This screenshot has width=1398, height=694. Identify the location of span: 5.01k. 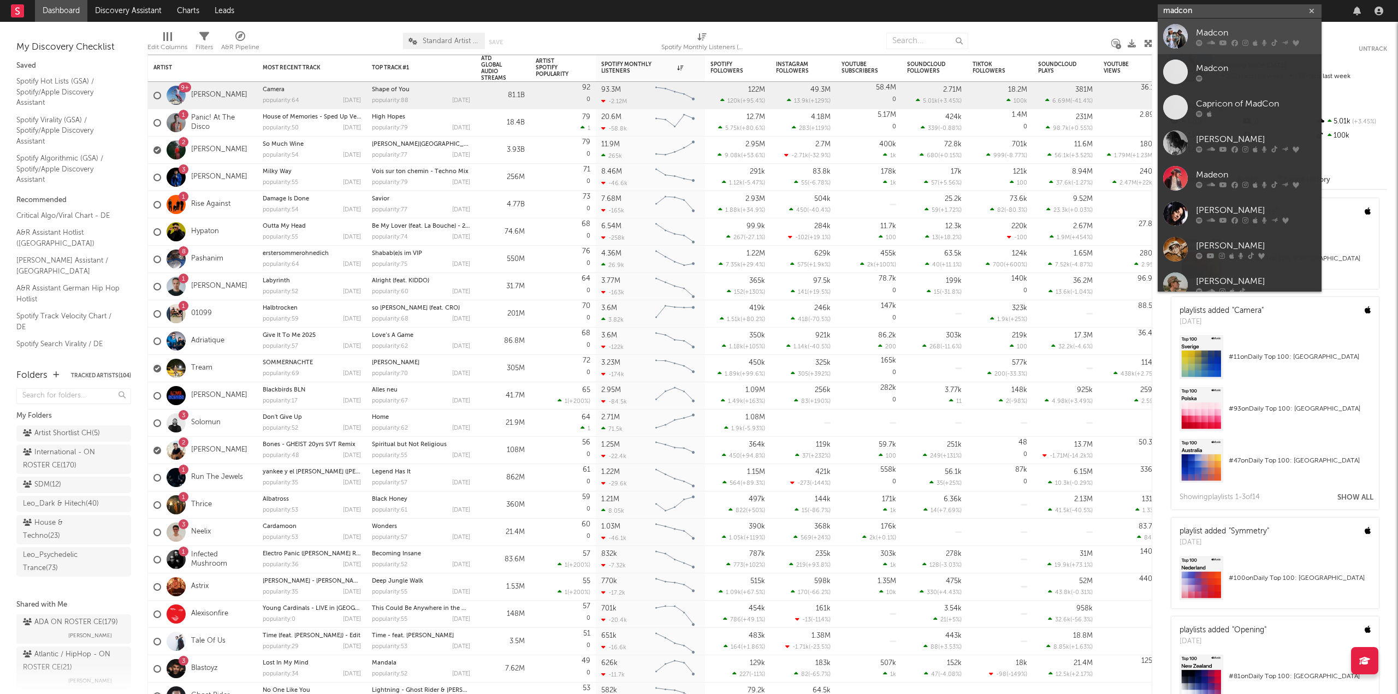
(930, 101).